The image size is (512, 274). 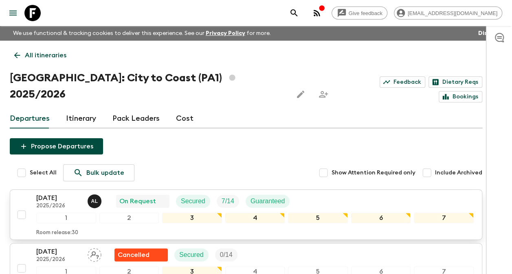 I want to click on div: 2, so click(x=129, y=218).